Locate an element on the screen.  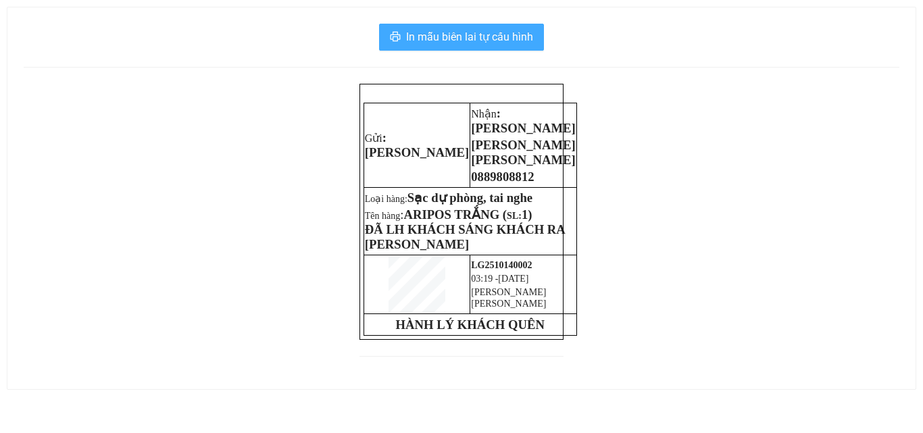
span: In mẫu biên lai tự cấu hình is located at coordinates (470, 37).